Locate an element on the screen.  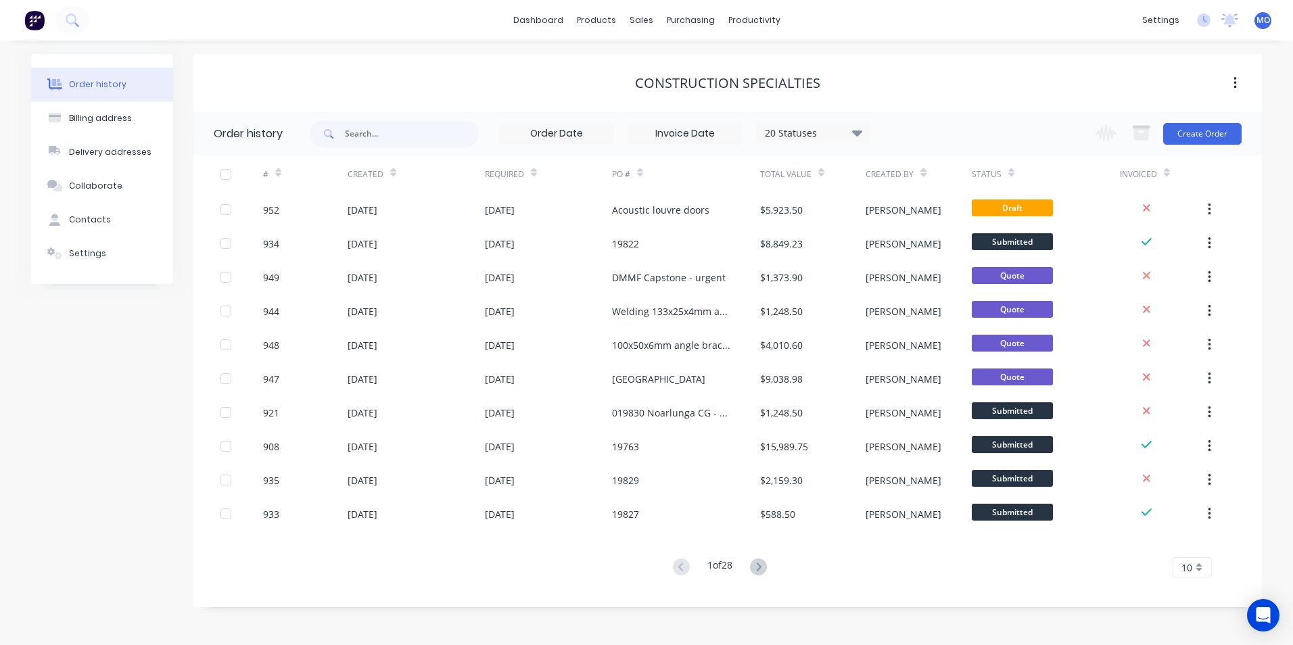
div: 944 is located at coordinates (271, 311).